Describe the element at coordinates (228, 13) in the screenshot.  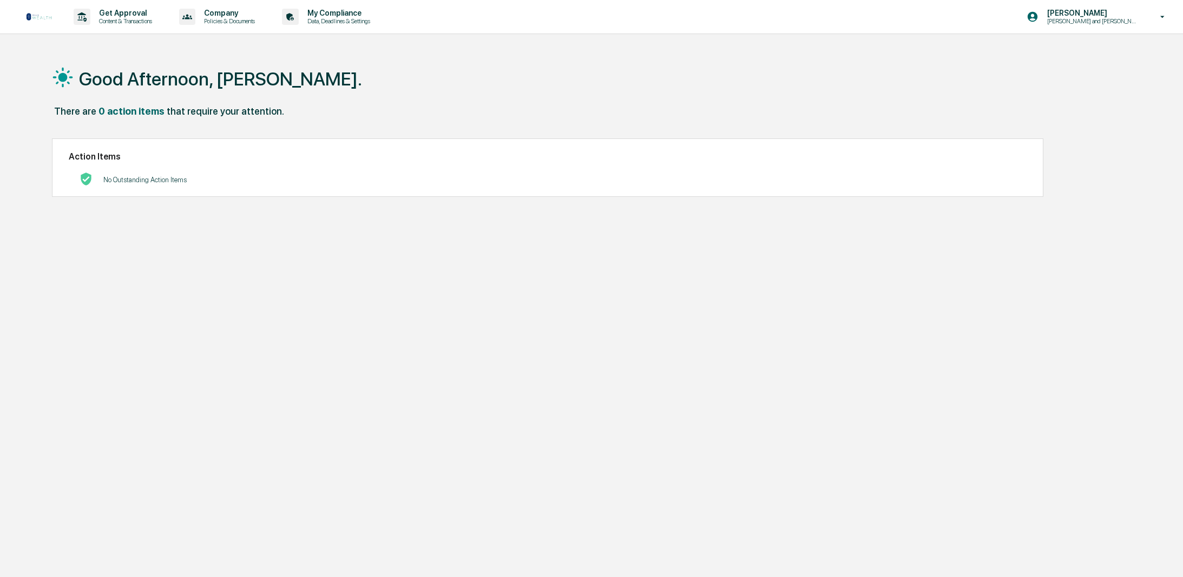
I see `p: Company` at that location.